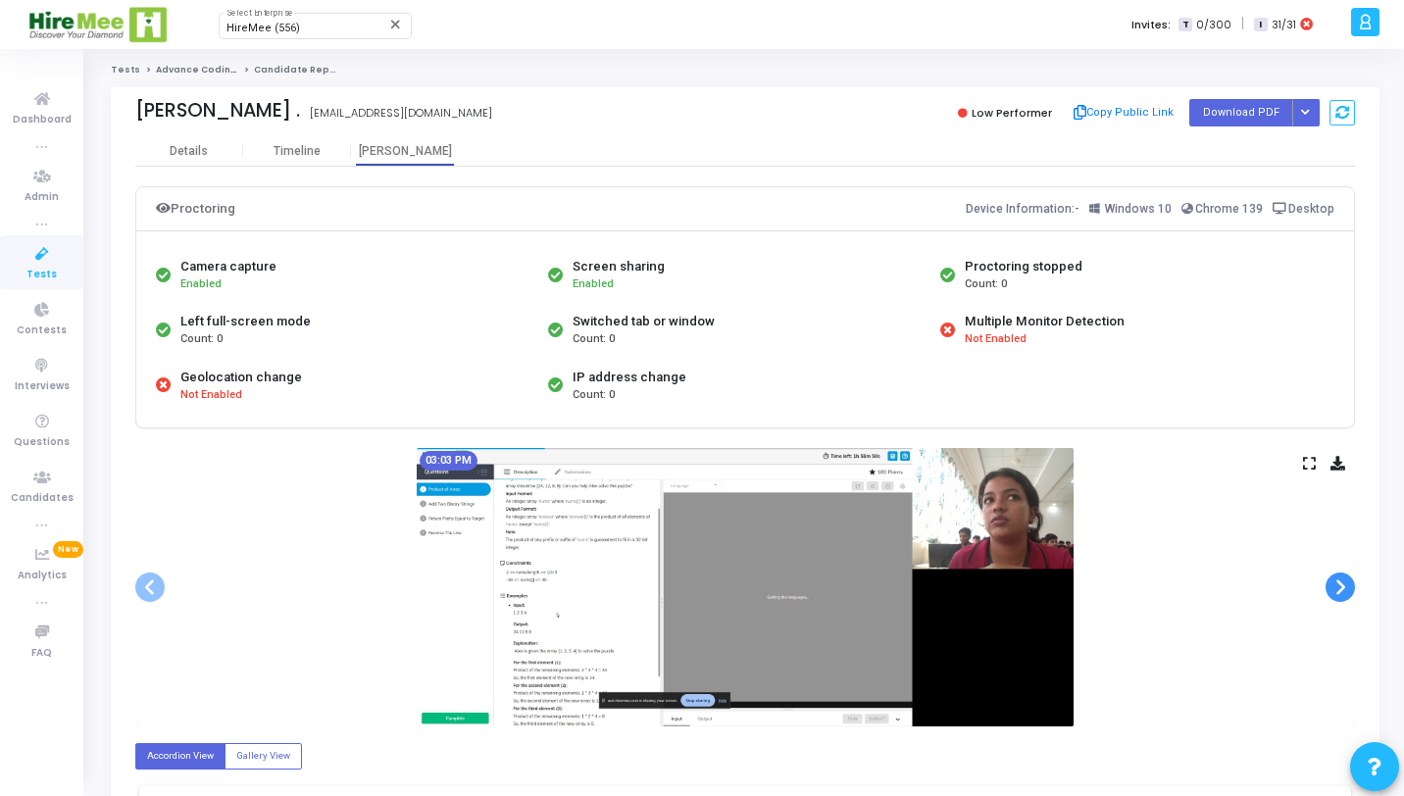  What do you see at coordinates (195, 209) in the screenshot?
I see `div: Proctoring` at bounding box center [195, 209].